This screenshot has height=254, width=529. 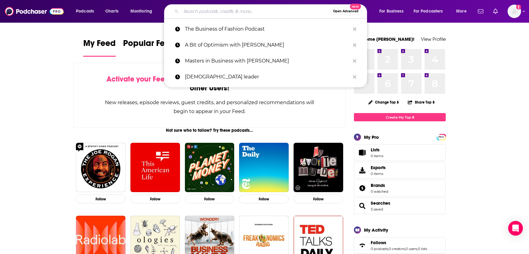 What do you see at coordinates (209, 107) in the screenshot?
I see `div: New releases, episode reviews, guest credits, and personalized recommendations will begin to appe...` at bounding box center [209, 107].